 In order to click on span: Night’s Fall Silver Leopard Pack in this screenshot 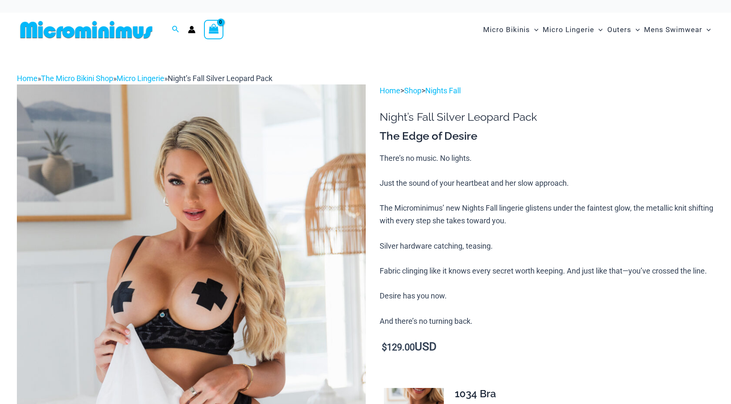, I will do `click(220, 78)`.